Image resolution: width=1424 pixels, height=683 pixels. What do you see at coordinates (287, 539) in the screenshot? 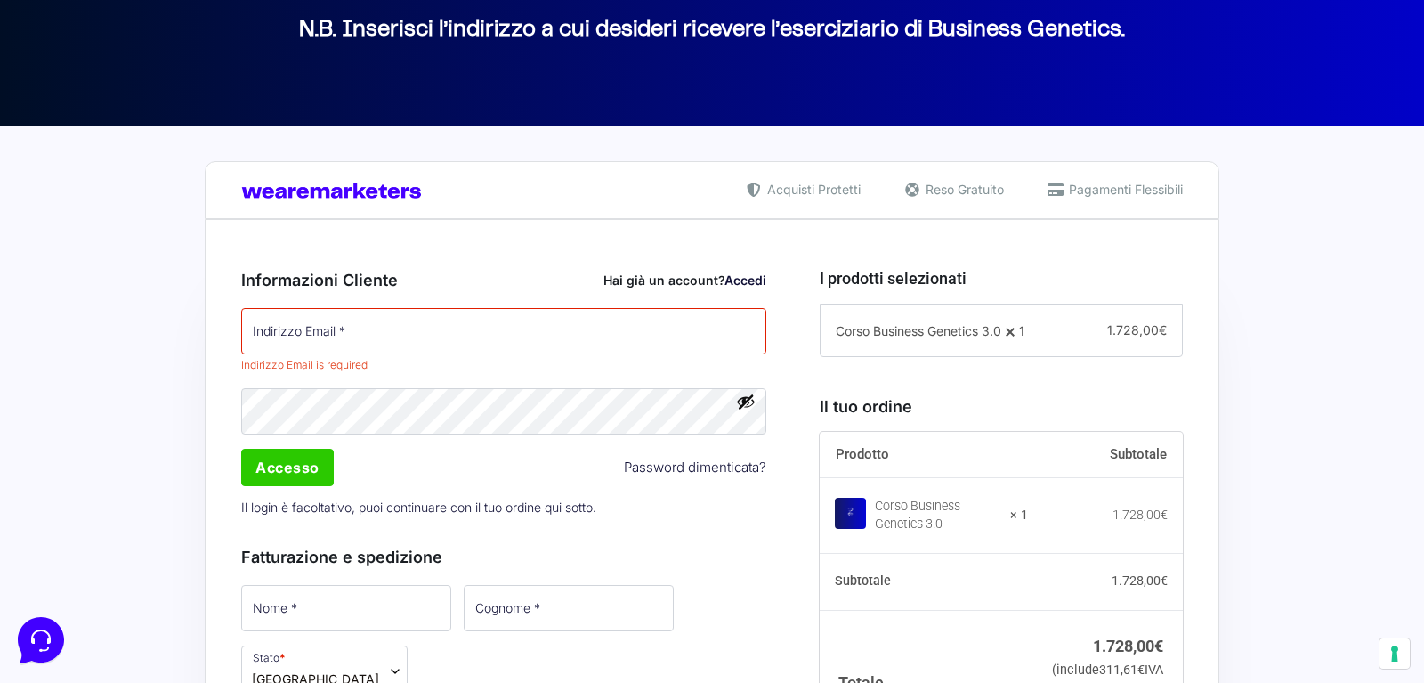
I see `button: Aiuto` at bounding box center [287, 539].